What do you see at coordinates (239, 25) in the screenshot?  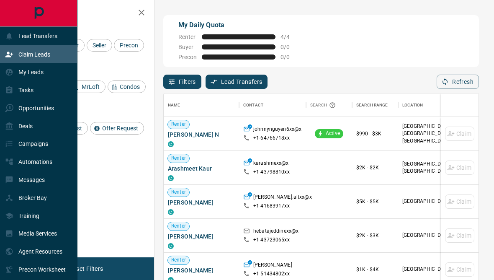 I see `p: My Daily Quota` at bounding box center [239, 25].